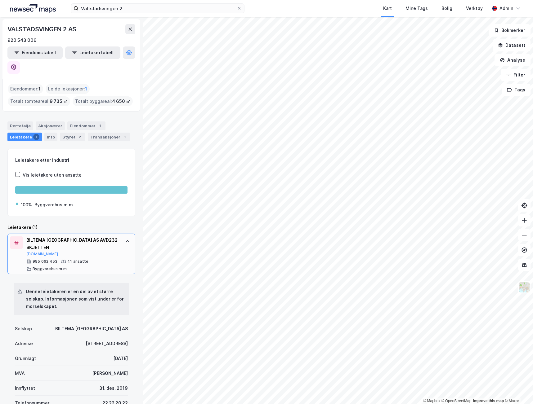 This screenshot has width=533, height=404. I want to click on button: Tags, so click(516, 90).